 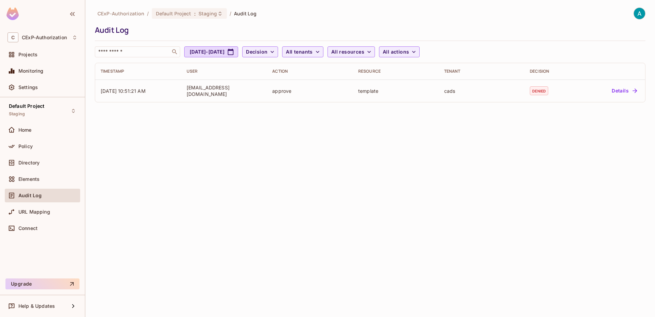 What do you see at coordinates (29, 163) in the screenshot?
I see `span: Directory` at bounding box center [29, 163].